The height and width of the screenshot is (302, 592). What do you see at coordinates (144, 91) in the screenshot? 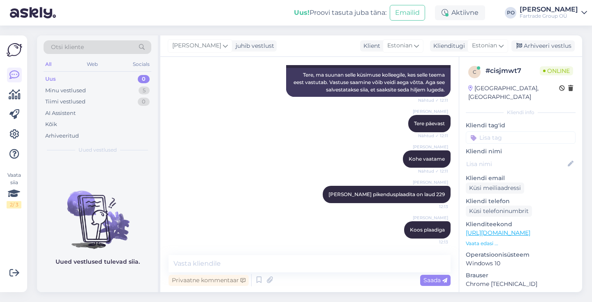
I see `div: 5` at bounding box center [144, 91].